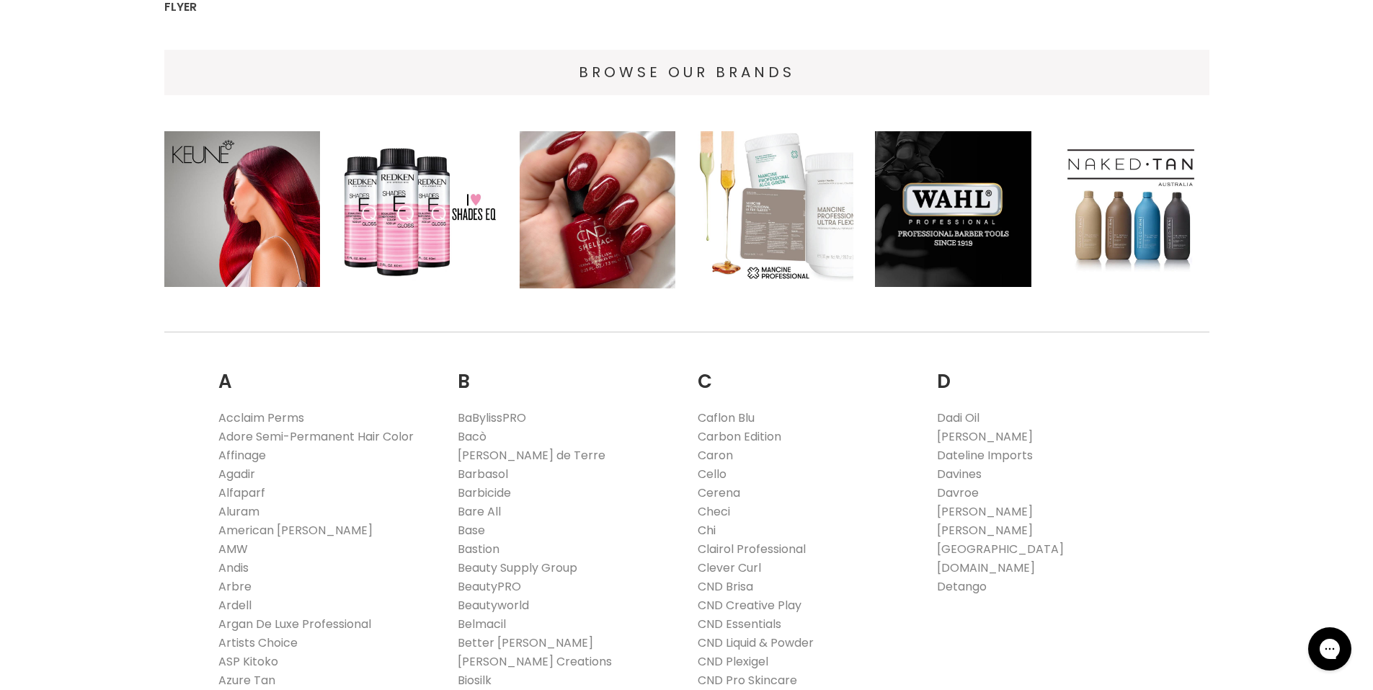 This screenshot has width=1373, height=690. What do you see at coordinates (484, 492) in the screenshot?
I see `a: Barbicide` at bounding box center [484, 492].